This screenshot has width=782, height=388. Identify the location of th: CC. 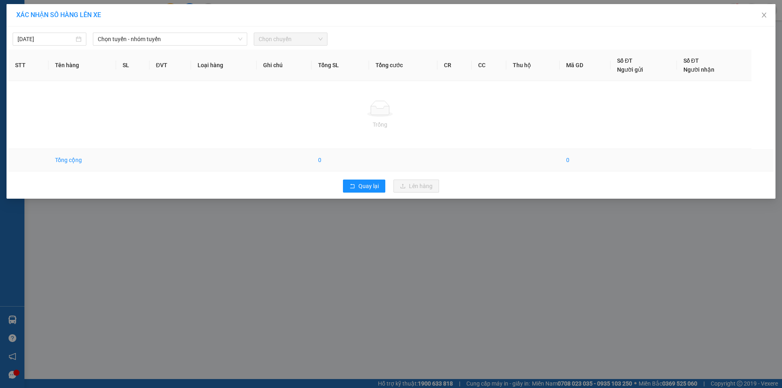
(489, 65).